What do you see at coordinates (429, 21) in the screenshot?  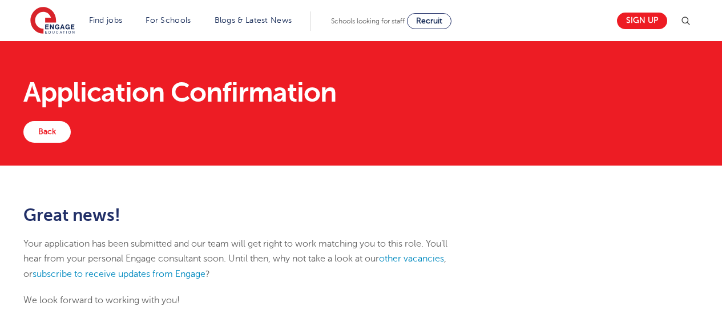 I see `a: Recruit` at bounding box center [429, 21].